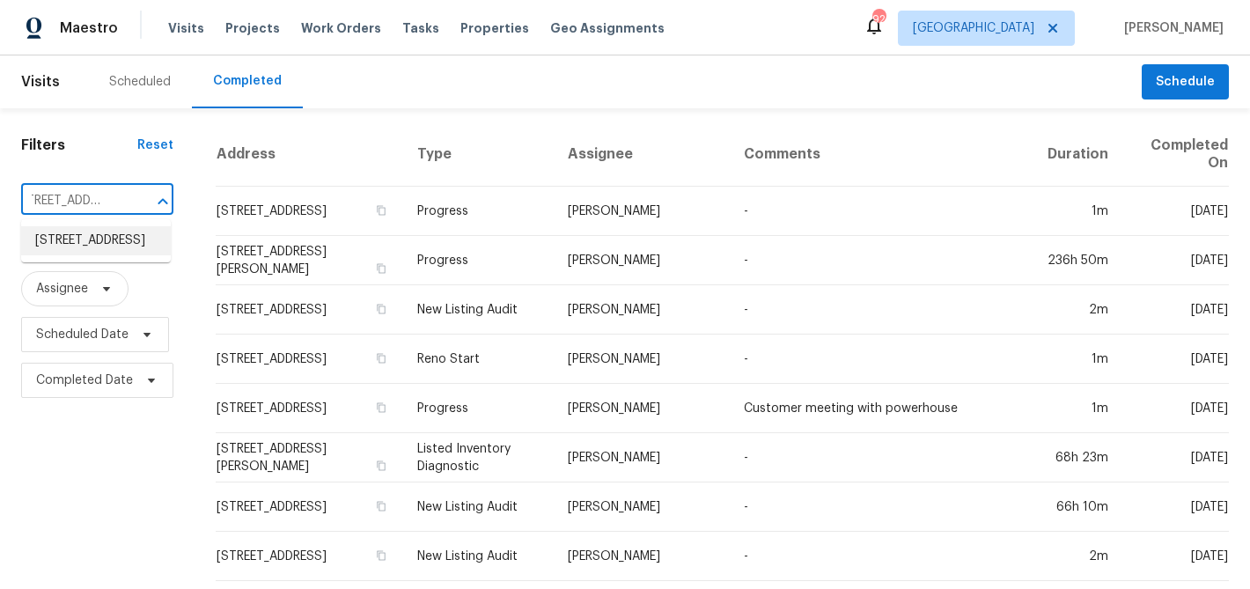  What do you see at coordinates (72, 201) in the screenshot?
I see `input: Search for an address...` at bounding box center [72, 201].